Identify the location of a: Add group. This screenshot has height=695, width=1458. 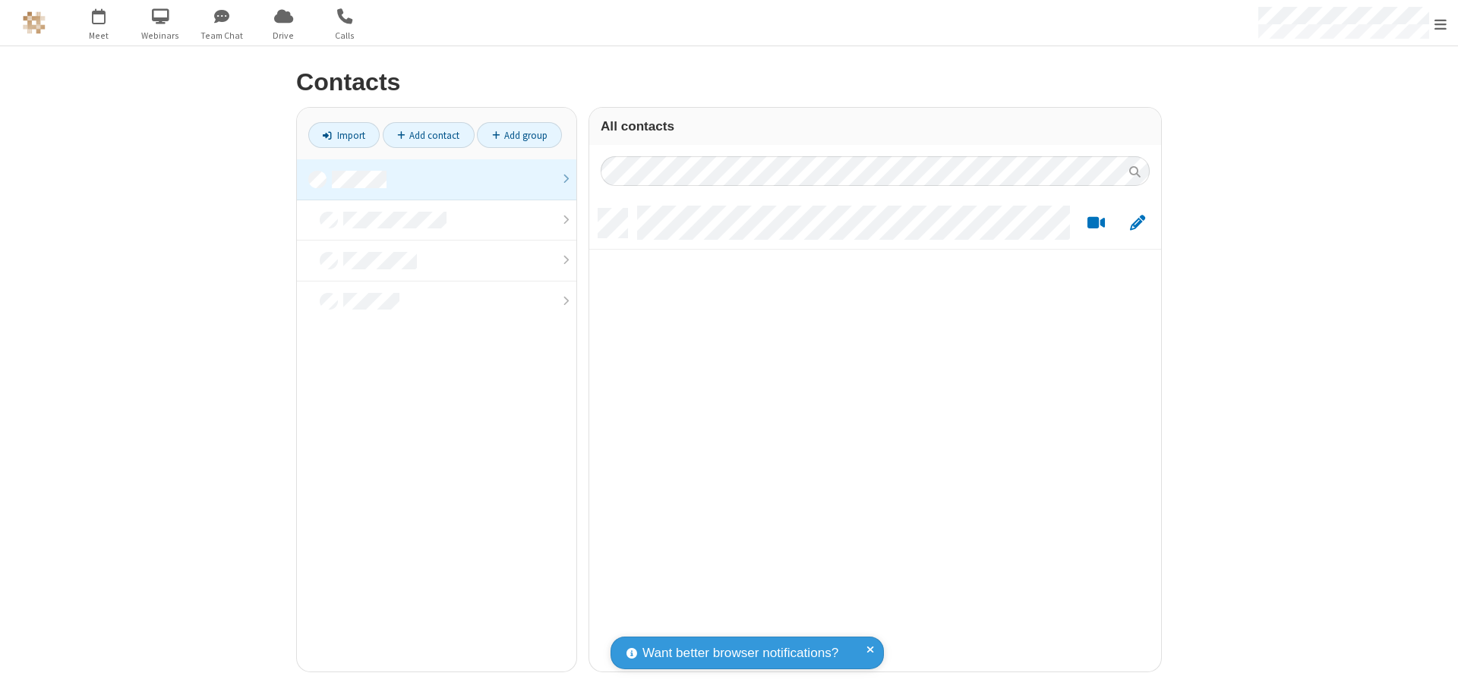
(519, 135).